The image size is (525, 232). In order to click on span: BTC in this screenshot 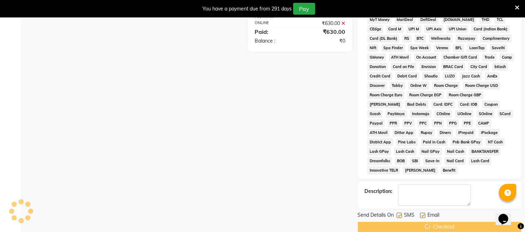, I will do `click(420, 38)`.